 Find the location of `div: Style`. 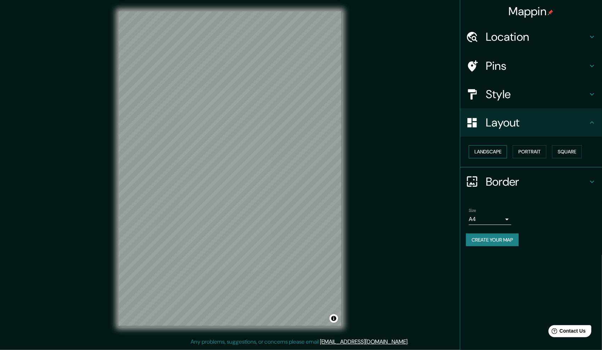

div: Style is located at coordinates (532, 94).